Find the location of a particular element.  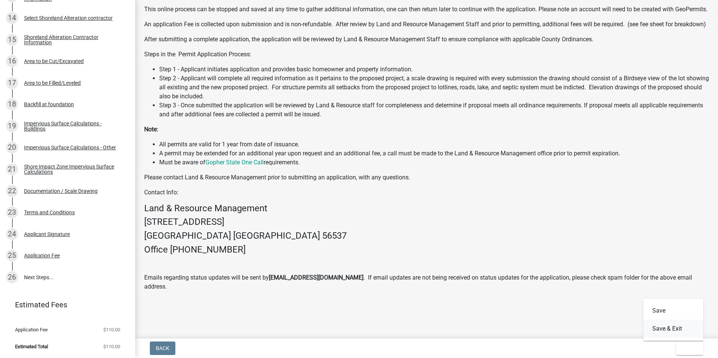

div: Applicant Signature is located at coordinates (47, 234).